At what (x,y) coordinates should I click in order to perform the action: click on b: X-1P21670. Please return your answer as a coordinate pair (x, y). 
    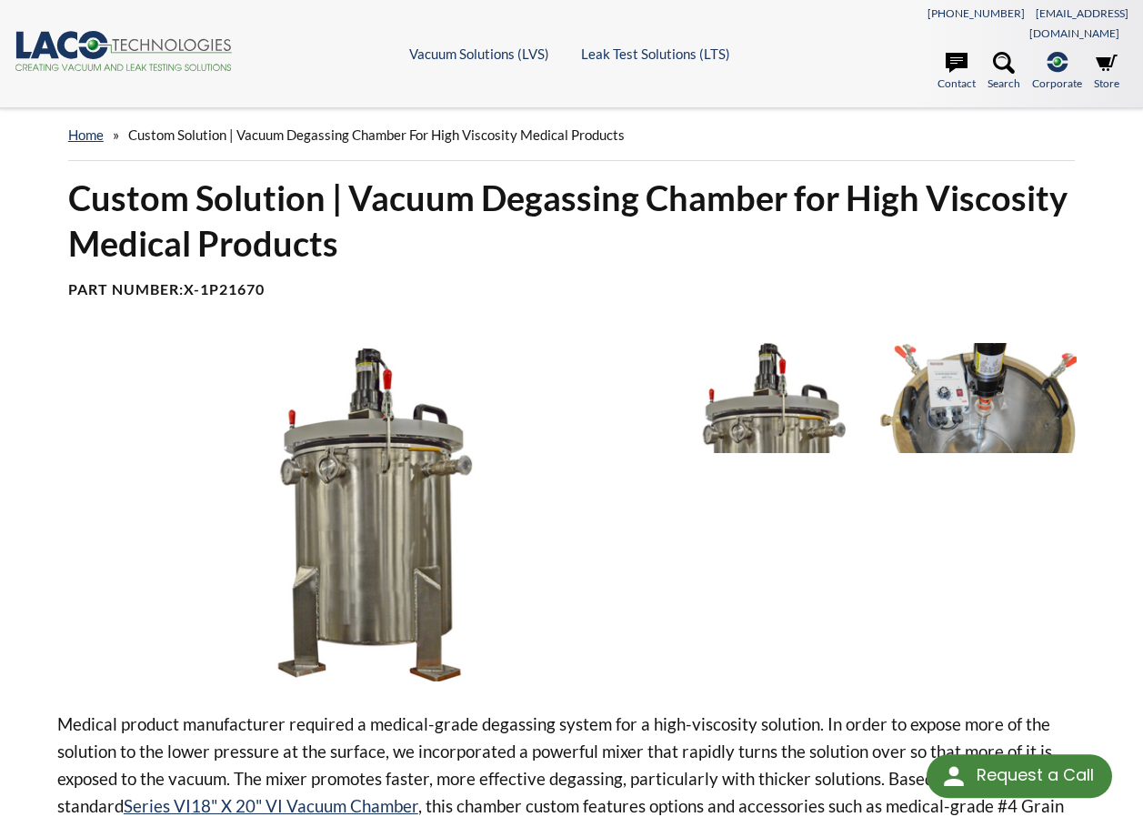
    Looking at the image, I should click on (224, 288).